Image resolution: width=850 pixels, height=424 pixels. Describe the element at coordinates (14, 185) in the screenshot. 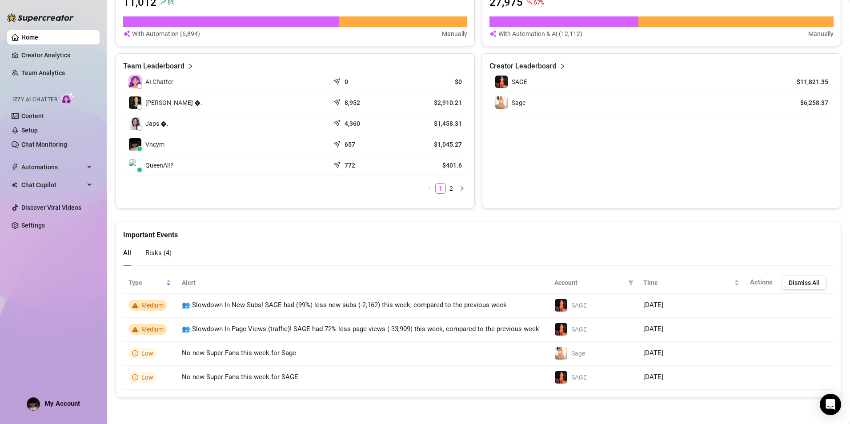

I see `img: Chat Copilot` at that location.